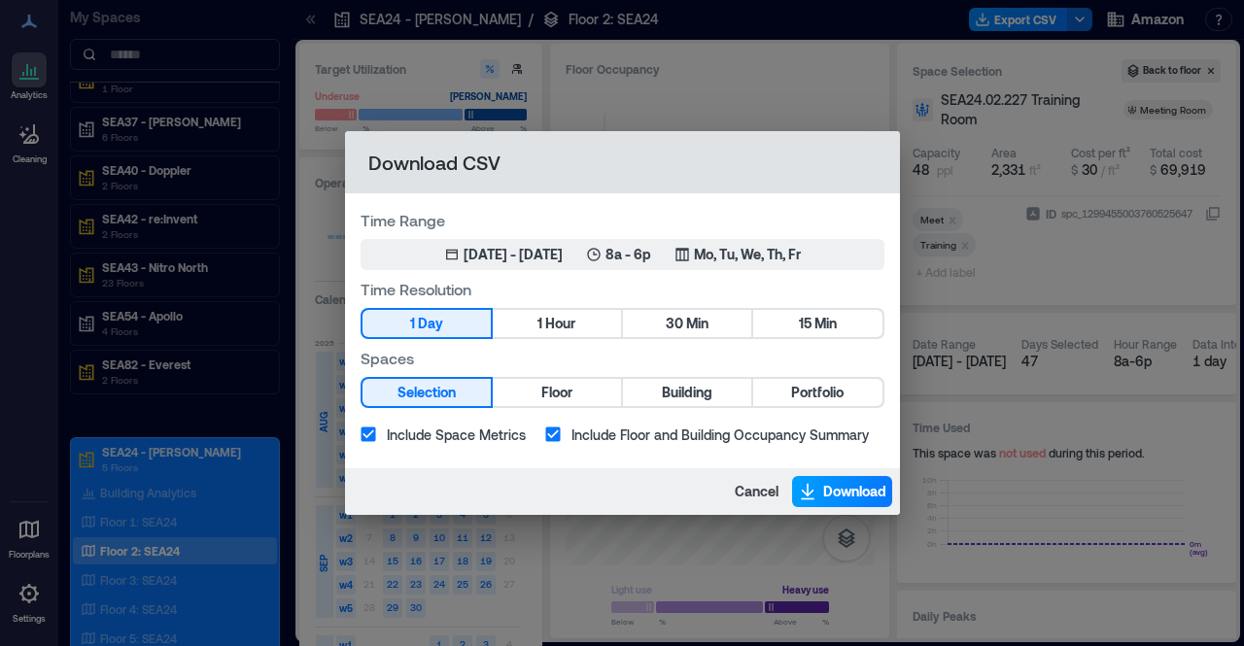  Describe the element at coordinates (687, 393) in the screenshot. I see `span: Building` at that location.